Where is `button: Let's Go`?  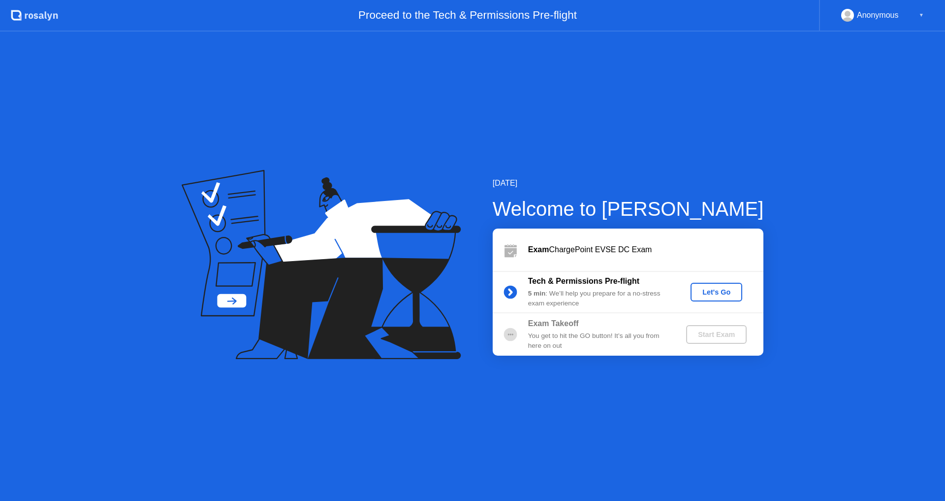 button: Let's Go is located at coordinates (716, 292).